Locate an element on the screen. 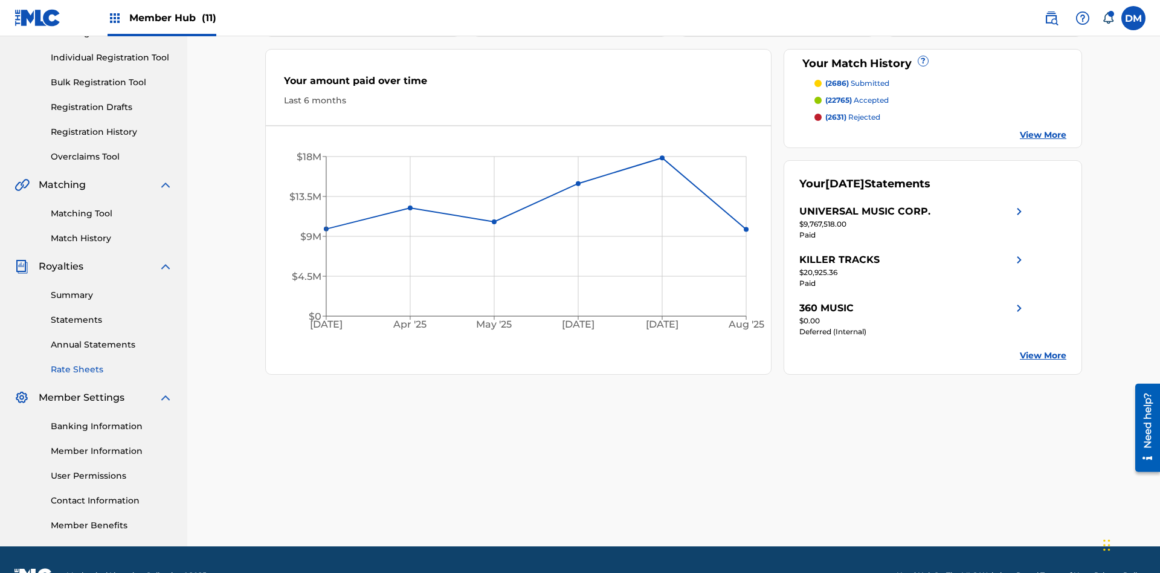  div: $20,925.36 is located at coordinates (913, 273).